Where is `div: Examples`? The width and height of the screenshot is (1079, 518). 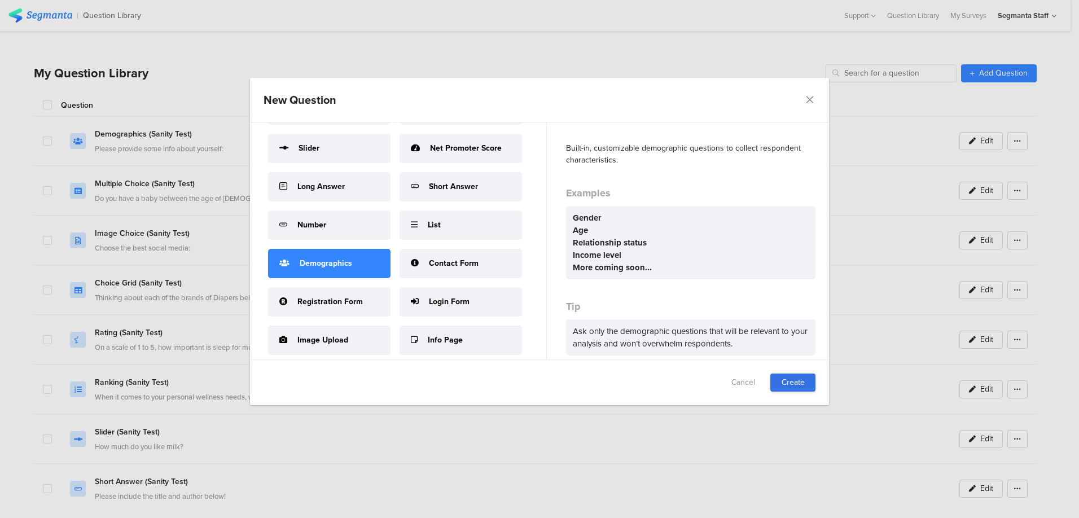 div: Examples is located at coordinates (691, 193).